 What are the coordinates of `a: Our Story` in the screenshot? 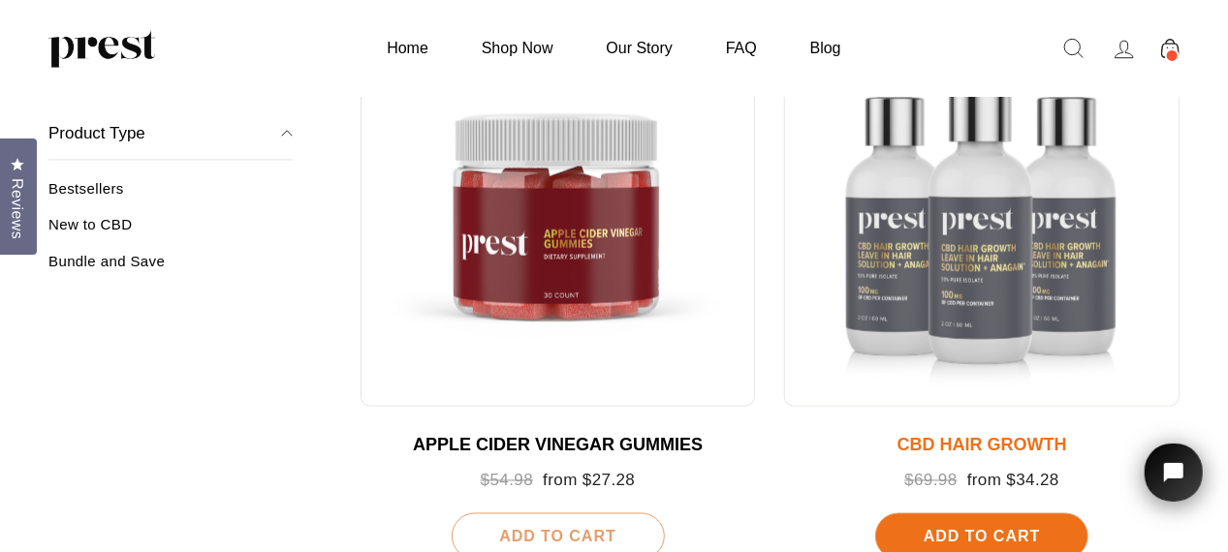 It's located at (639, 47).